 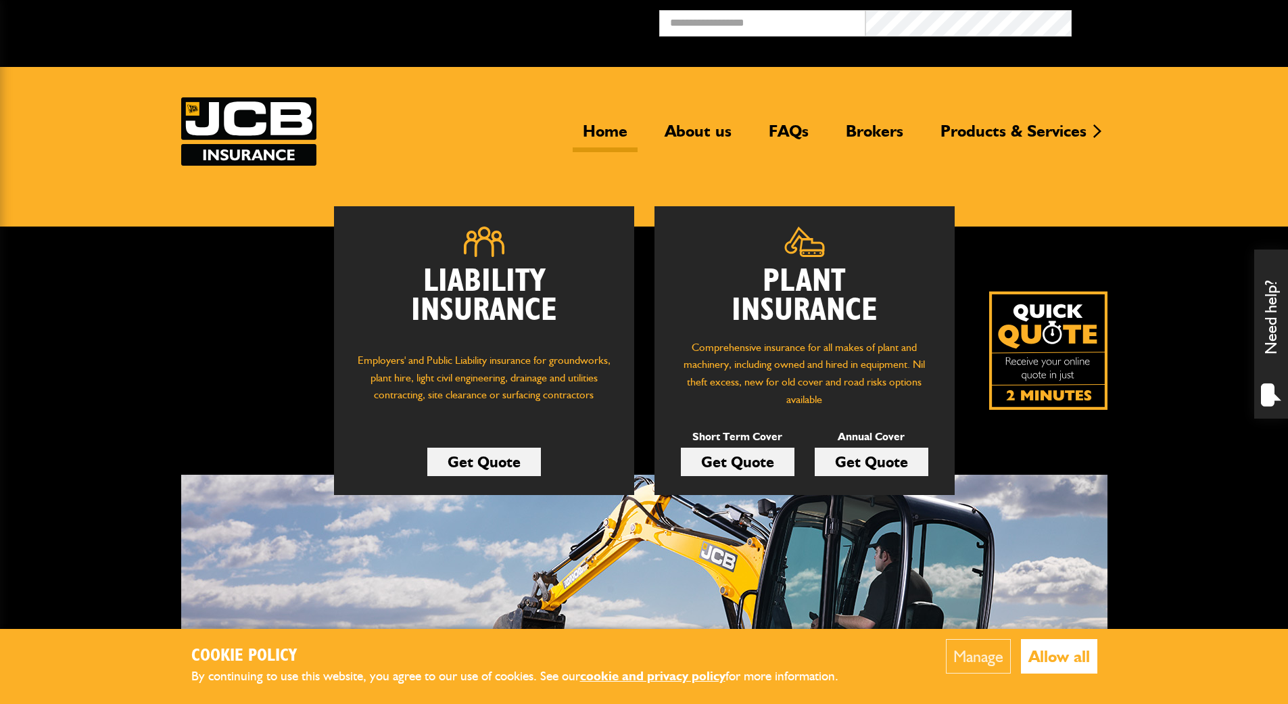 I want to click on a: JCB Insurance Services, so click(x=249, y=131).